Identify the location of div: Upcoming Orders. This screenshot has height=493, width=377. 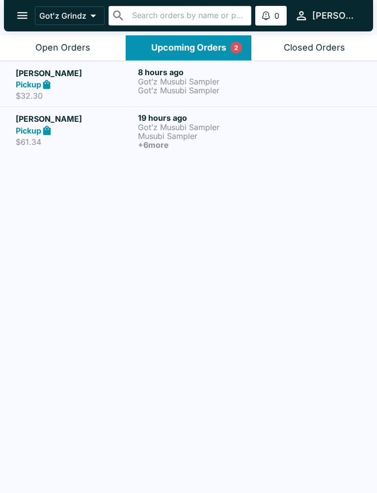
(189, 48).